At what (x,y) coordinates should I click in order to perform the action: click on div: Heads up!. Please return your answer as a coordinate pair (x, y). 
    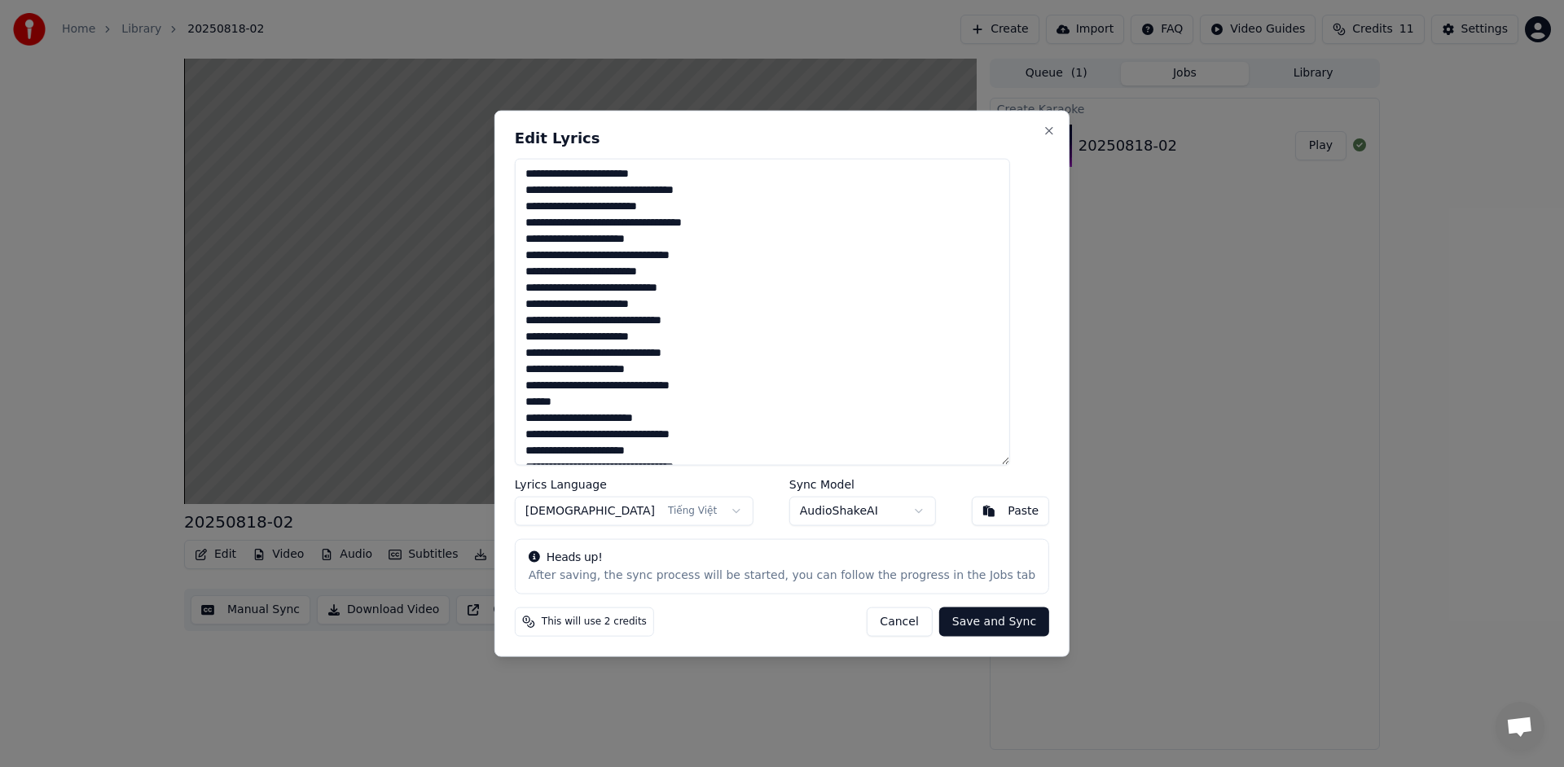
    Looking at the image, I should click on (782, 557).